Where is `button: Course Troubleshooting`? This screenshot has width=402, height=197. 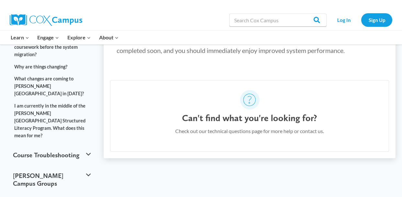 button: Course Troubleshooting is located at coordinates (52, 155).